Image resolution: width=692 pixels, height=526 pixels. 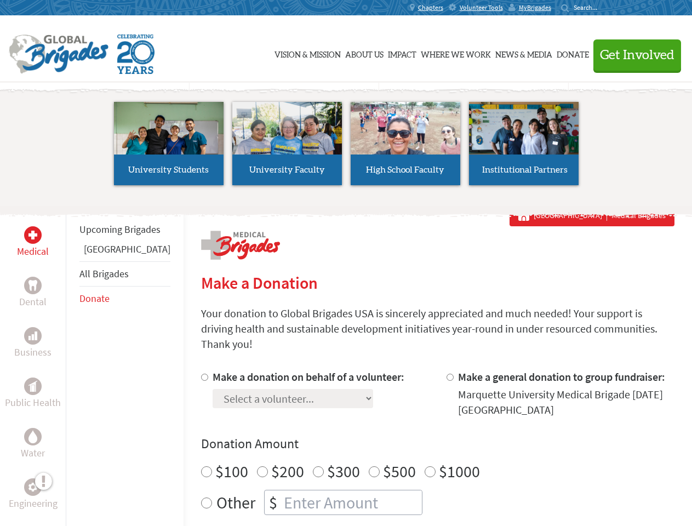 What do you see at coordinates (33, 444) in the screenshot?
I see `a: WaterWater` at bounding box center [33, 444].